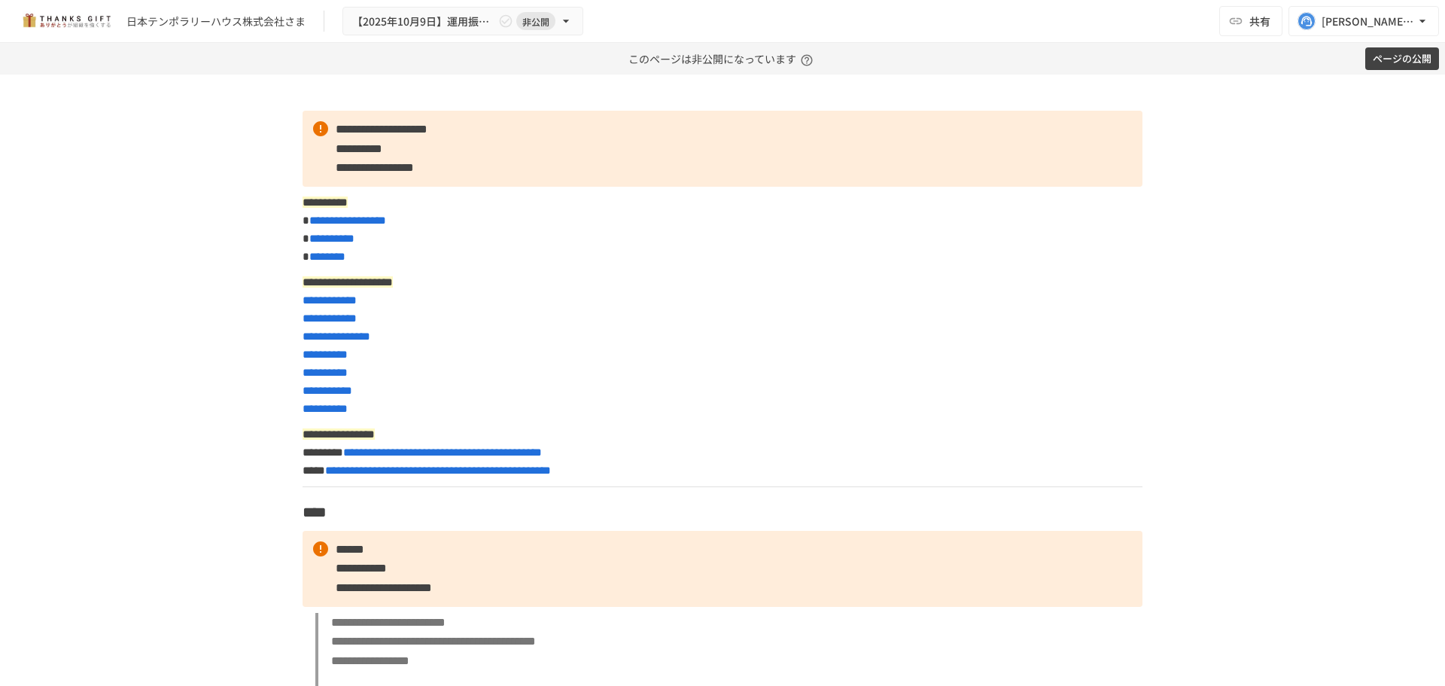 This screenshot has height=686, width=1445. What do you see at coordinates (1260, 21) in the screenshot?
I see `span: 共有` at bounding box center [1260, 21].